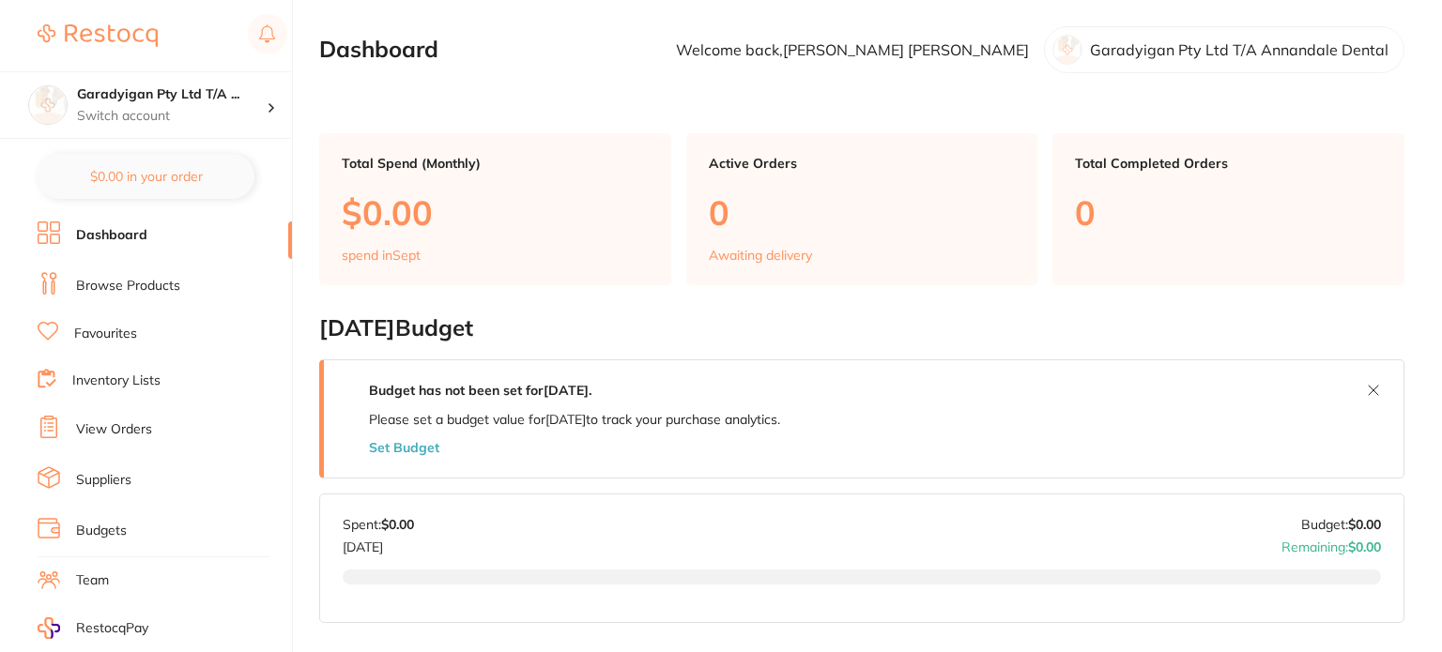 The height and width of the screenshot is (652, 1442). I want to click on p: spend in Sept, so click(381, 255).